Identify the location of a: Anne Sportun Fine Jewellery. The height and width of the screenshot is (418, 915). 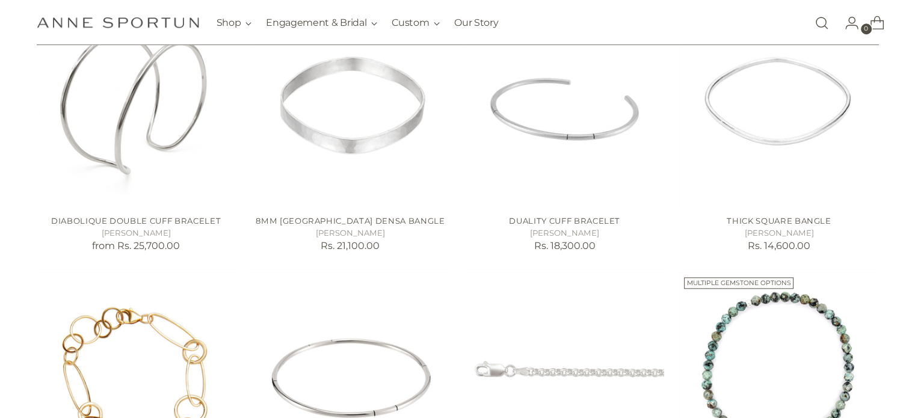
(118, 22).